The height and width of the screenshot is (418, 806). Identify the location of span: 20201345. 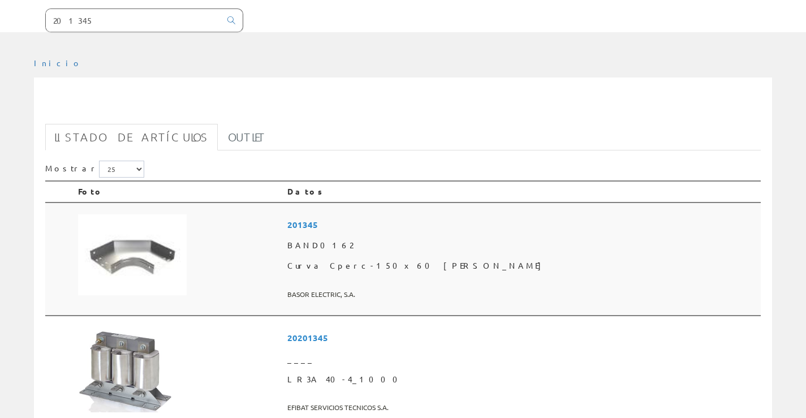
(521, 338).